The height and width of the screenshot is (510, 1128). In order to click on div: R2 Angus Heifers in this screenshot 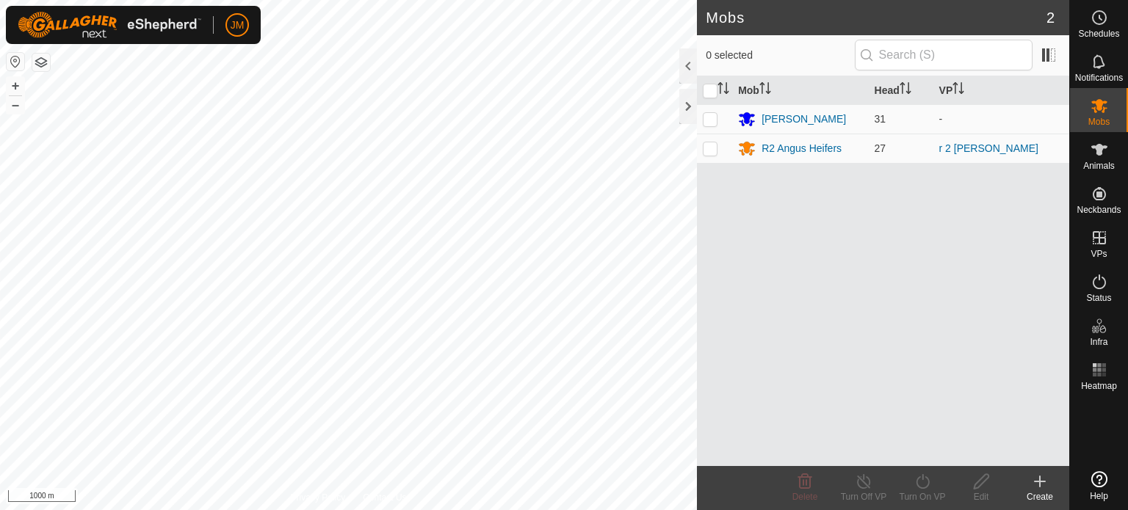, I will do `click(801, 148)`.